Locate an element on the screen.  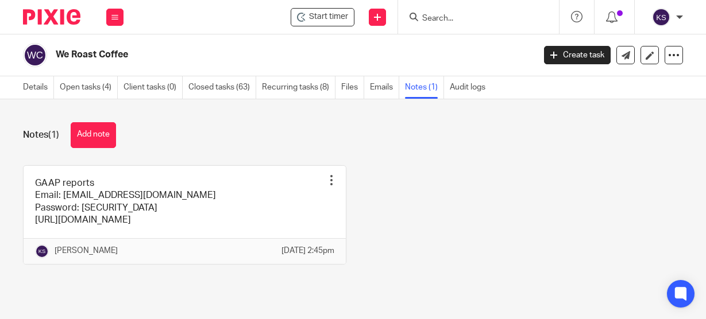
a: Emails is located at coordinates (384, 87).